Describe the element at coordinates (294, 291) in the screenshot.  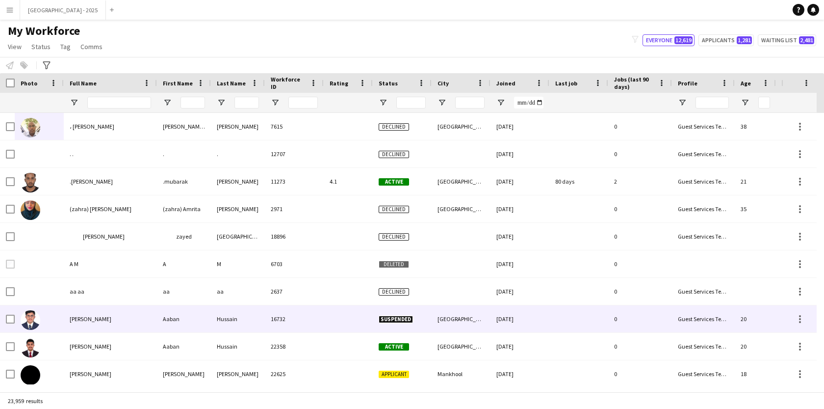
I see `div: 2637` at that location.